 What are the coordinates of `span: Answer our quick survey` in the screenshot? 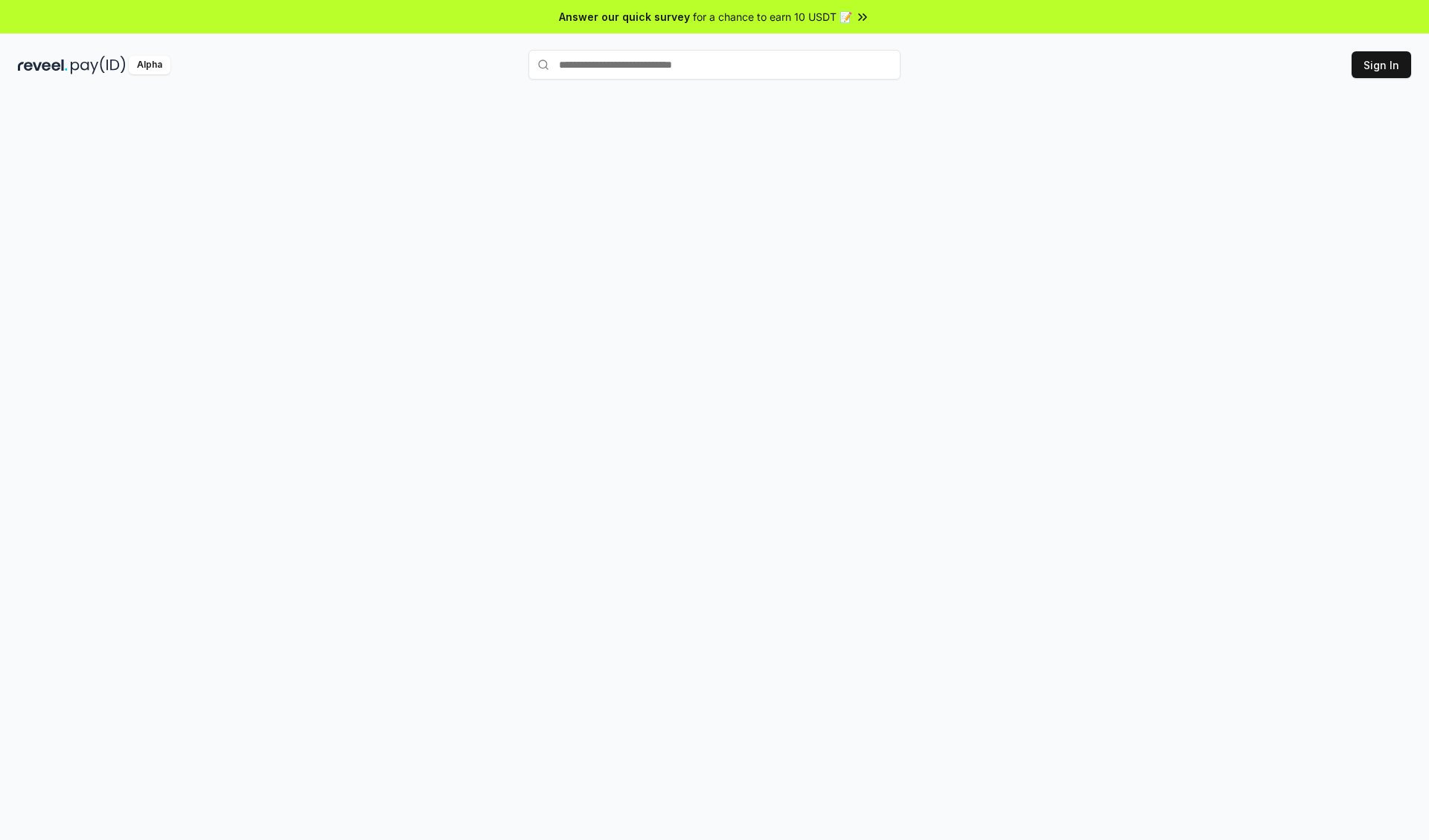 It's located at (624, 17).